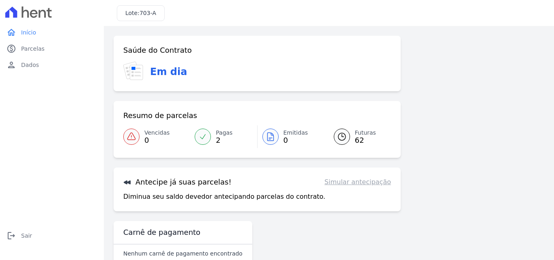  I want to click on a: Vencidas 0, so click(157, 137).